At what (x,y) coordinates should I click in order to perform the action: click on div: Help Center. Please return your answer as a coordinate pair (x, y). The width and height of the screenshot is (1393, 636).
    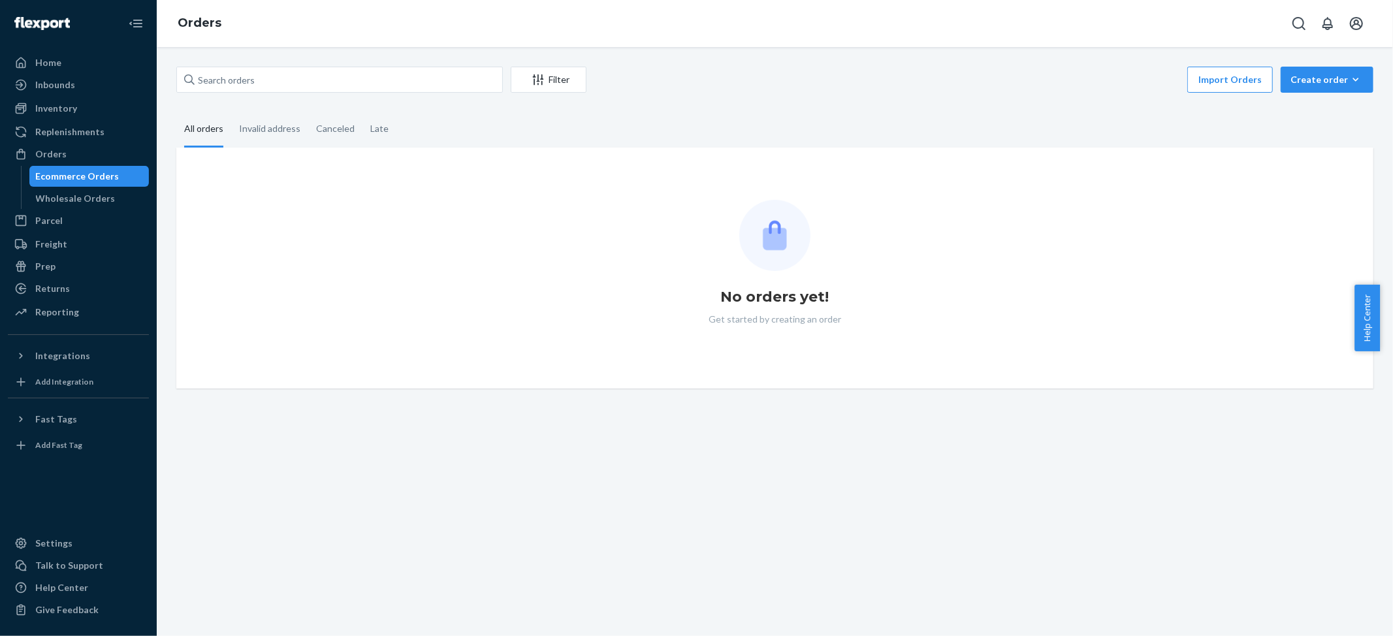
    Looking at the image, I should click on (61, 588).